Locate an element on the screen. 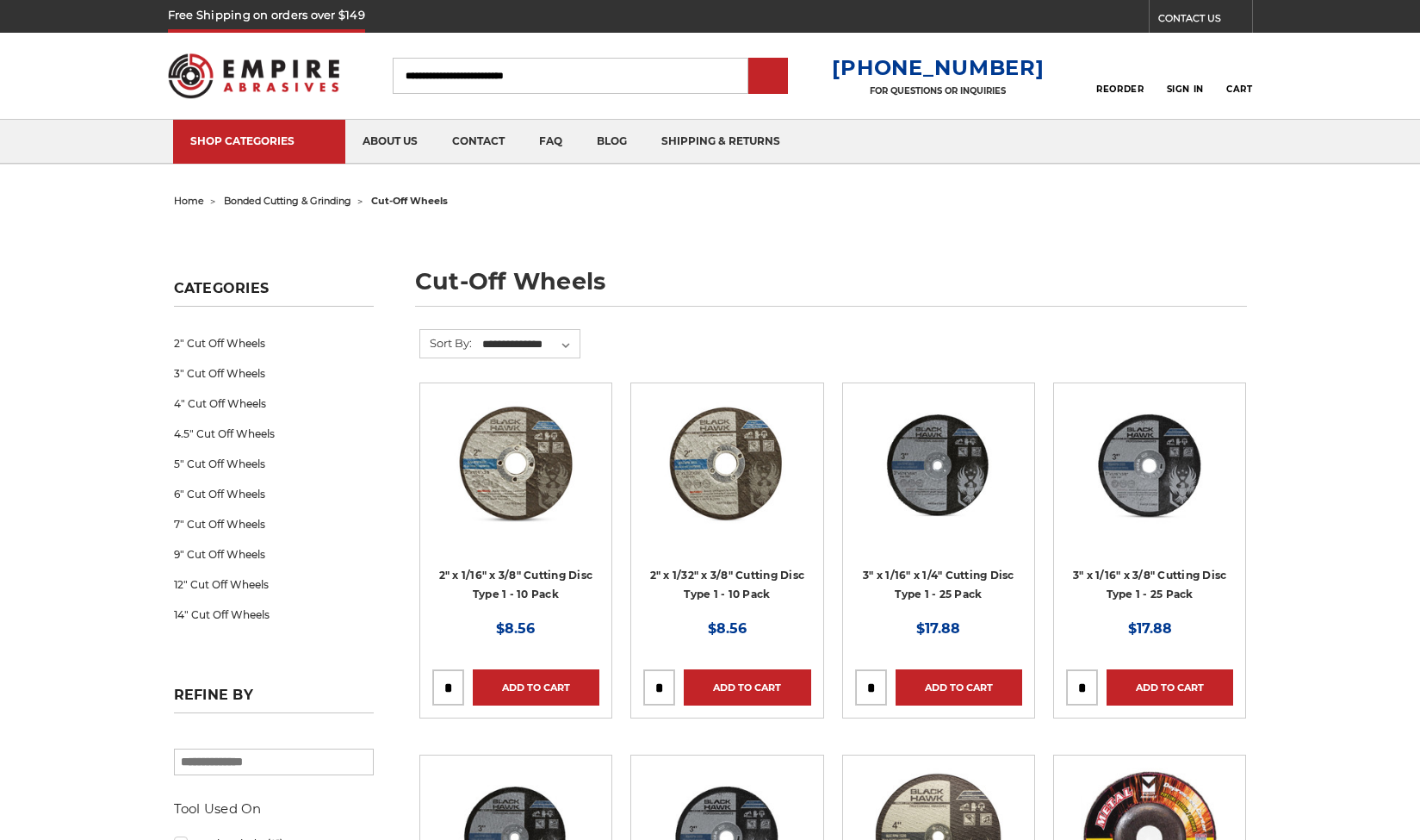  select: Sort By: is located at coordinates (530, 345).